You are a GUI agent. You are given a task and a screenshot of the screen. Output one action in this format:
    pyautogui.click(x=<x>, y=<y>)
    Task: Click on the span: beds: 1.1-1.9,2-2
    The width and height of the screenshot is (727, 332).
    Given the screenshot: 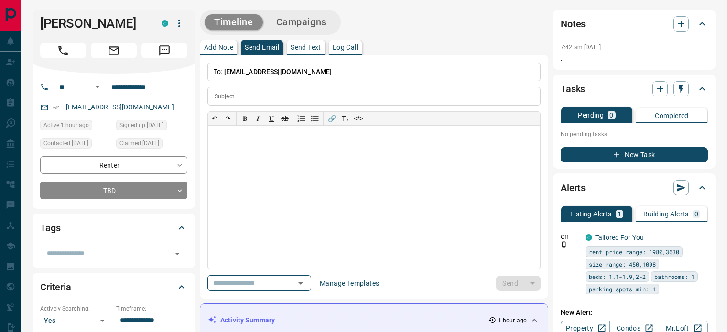 What is the action you would take?
    pyautogui.click(x=617, y=277)
    